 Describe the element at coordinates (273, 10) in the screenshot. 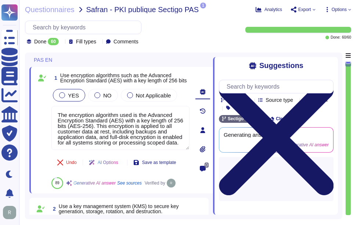

I see `span: Analytics` at that location.